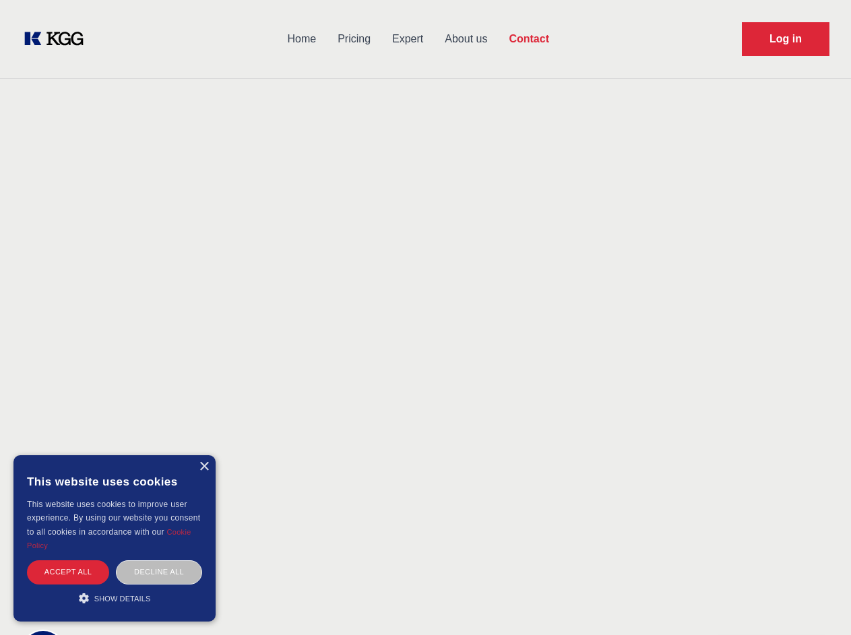  I want to click on div: Chat Widget, so click(817, 603).